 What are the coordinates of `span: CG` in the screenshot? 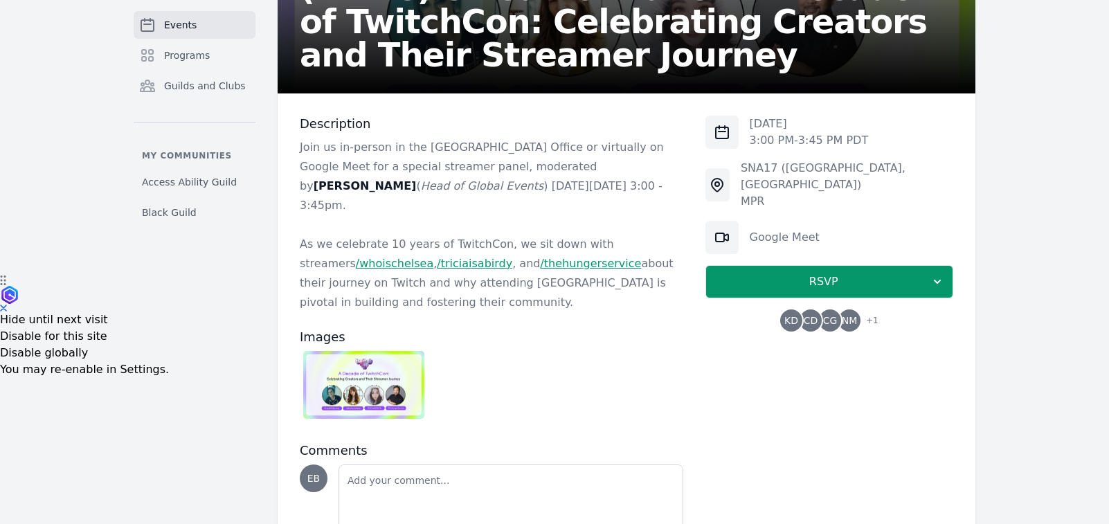 It's located at (830, 320).